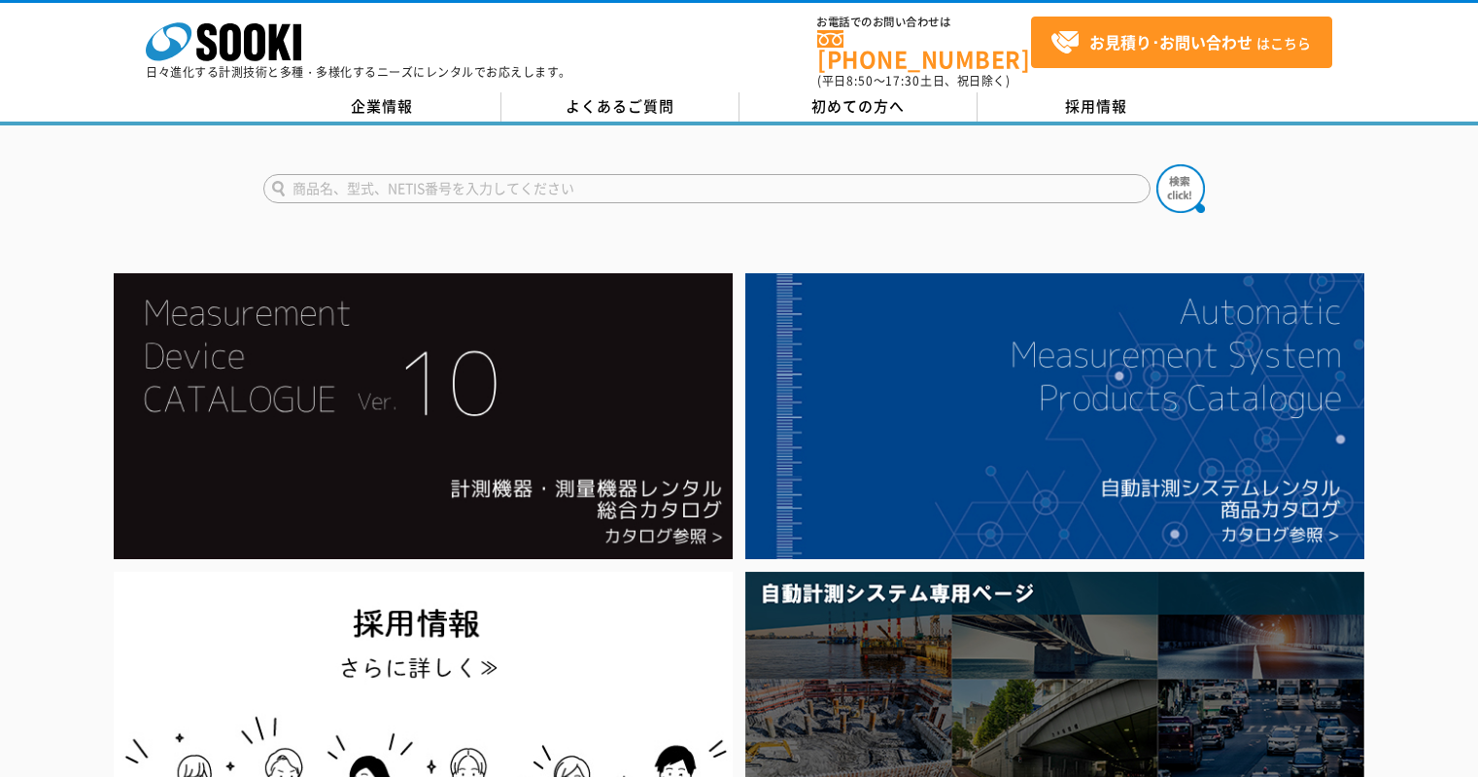 This screenshot has width=1478, height=777. What do you see at coordinates (858, 106) in the screenshot?
I see `span: 初めての方へ` at bounding box center [858, 106].